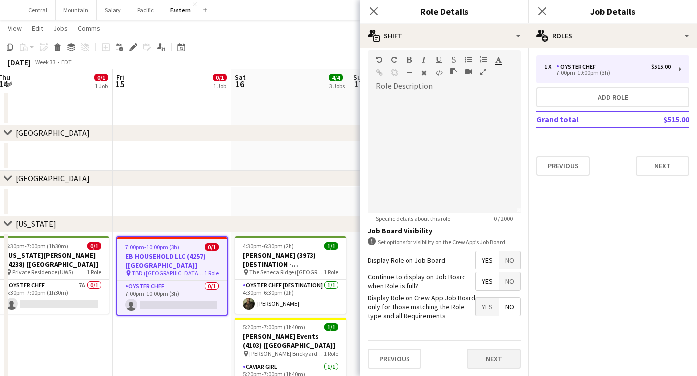 The image size is (697, 376). I want to click on a: Comms, so click(89, 28).